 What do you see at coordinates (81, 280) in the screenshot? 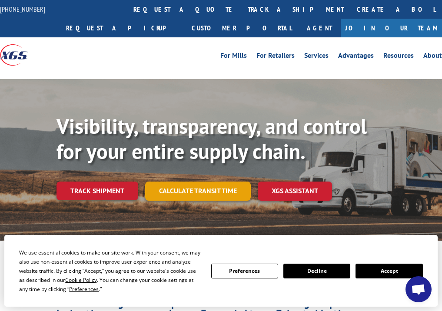
I see `span: Cookie Policy` at bounding box center [81, 280].